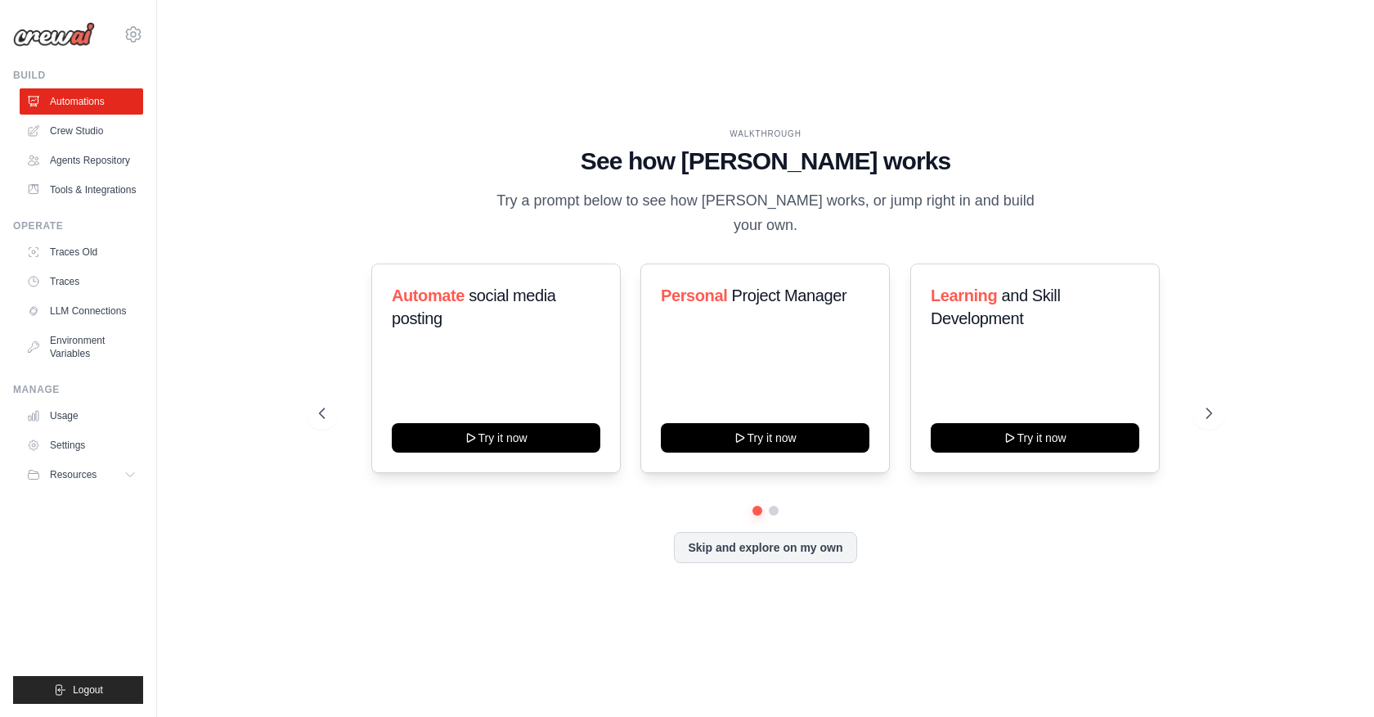 This screenshot has width=1374, height=717. Describe the element at coordinates (81, 445) in the screenshot. I see `a: Settings` at that location.